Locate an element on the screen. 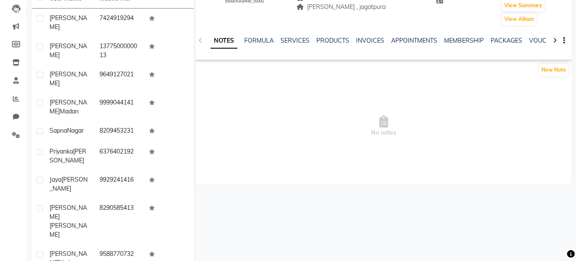  a: VOUCHERS is located at coordinates (546, 41).